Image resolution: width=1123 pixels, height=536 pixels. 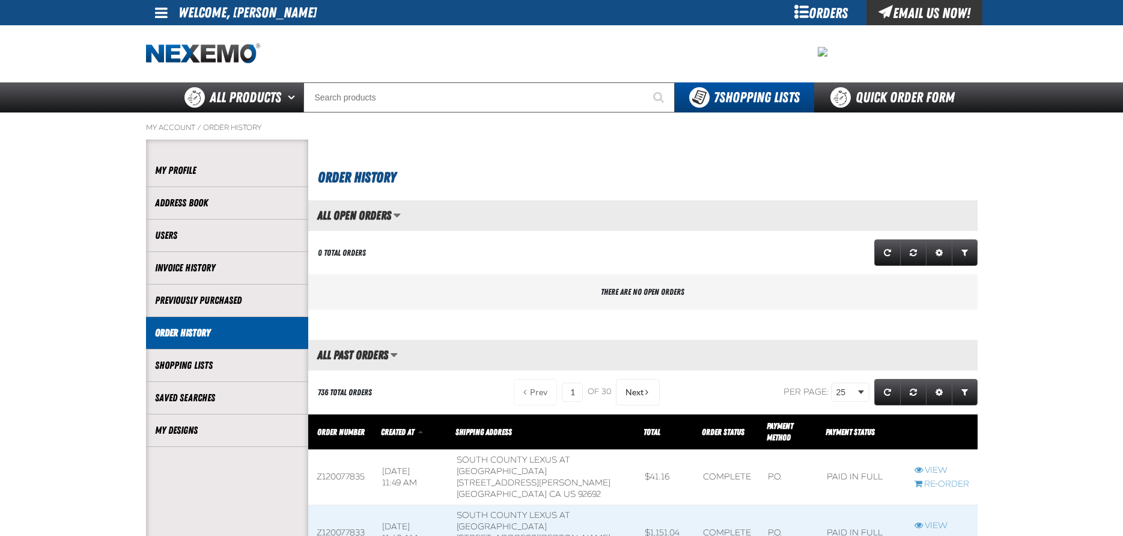 I want to click on input: Search, so click(x=489, y=97).